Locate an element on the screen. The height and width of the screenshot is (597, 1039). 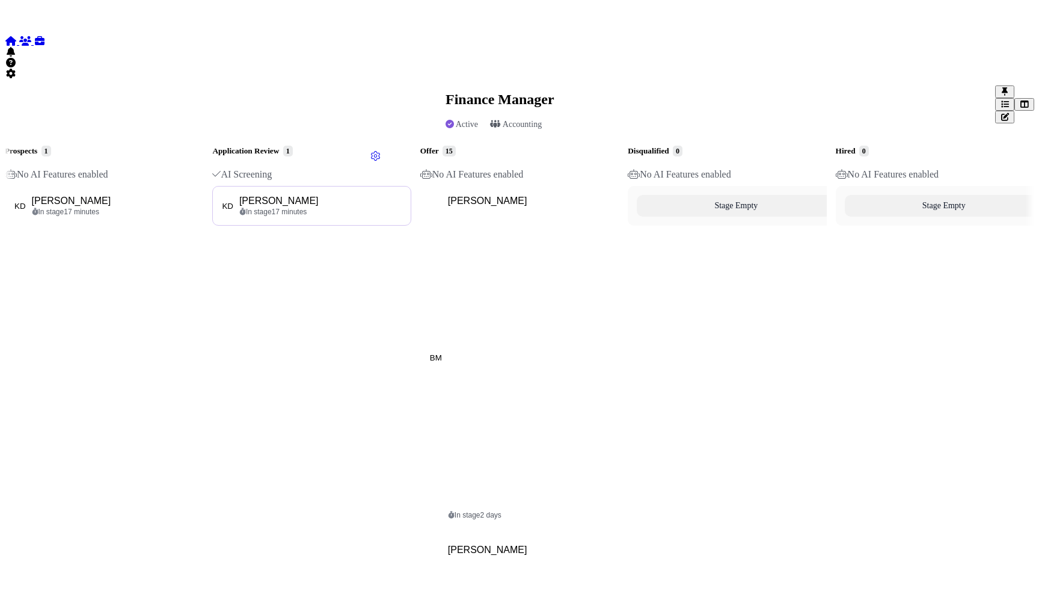
span: BM is located at coordinates (436, 357).